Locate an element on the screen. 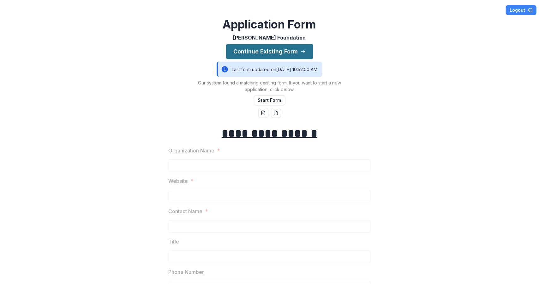  p: Our system found a matching existing form. If you want to start a new application, click below. is located at coordinates (270, 86).